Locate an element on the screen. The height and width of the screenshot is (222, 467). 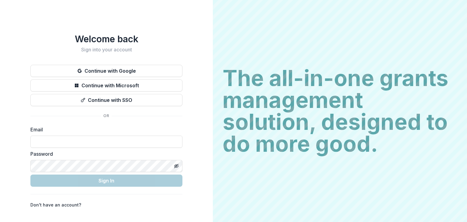
h2: Sign into your account is located at coordinates (106, 50).